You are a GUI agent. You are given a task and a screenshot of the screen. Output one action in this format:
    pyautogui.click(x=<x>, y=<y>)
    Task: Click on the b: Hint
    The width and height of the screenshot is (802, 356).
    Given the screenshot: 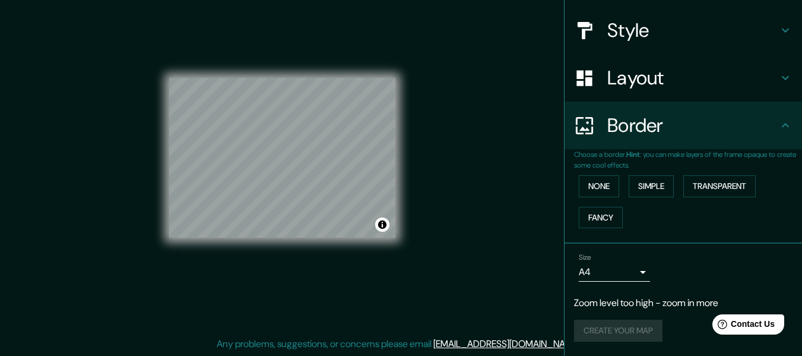 What is the action you would take?
    pyautogui.click(x=633, y=154)
    